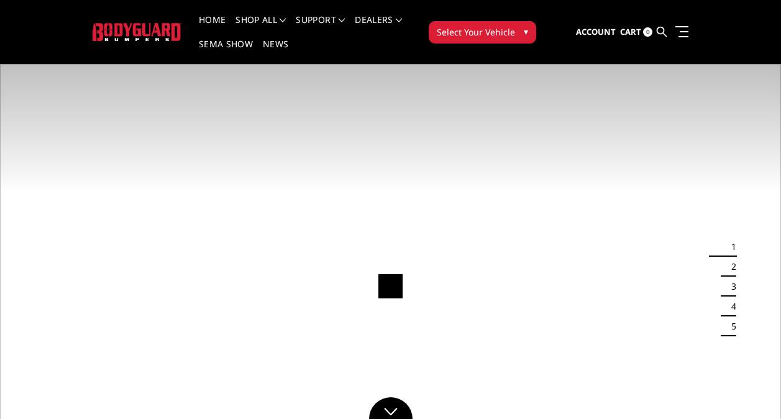 The image size is (781, 419). What do you see at coordinates (730, 286) in the screenshot?
I see `button: 3 of 5` at bounding box center [730, 286].